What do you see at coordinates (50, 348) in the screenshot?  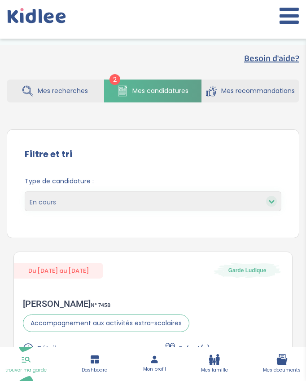 I see `span: Détails :` at bounding box center [50, 348].